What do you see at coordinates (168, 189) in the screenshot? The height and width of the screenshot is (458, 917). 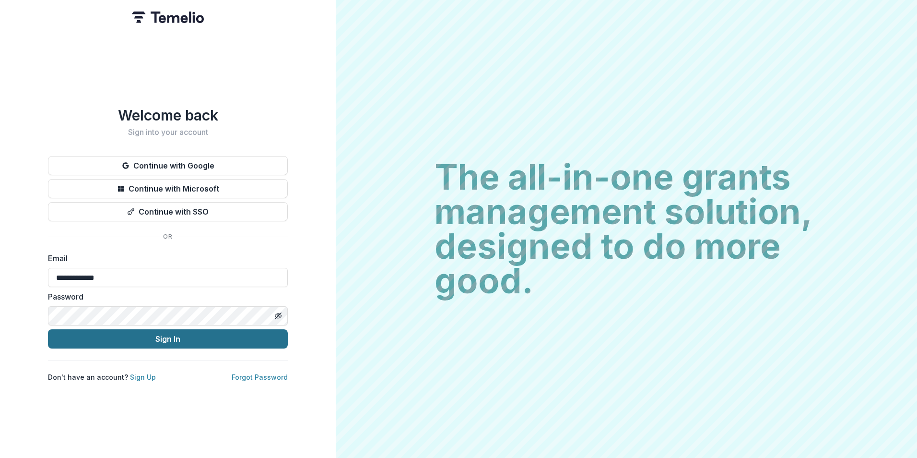 I see `button: Continue with Microsoft` at bounding box center [168, 189].